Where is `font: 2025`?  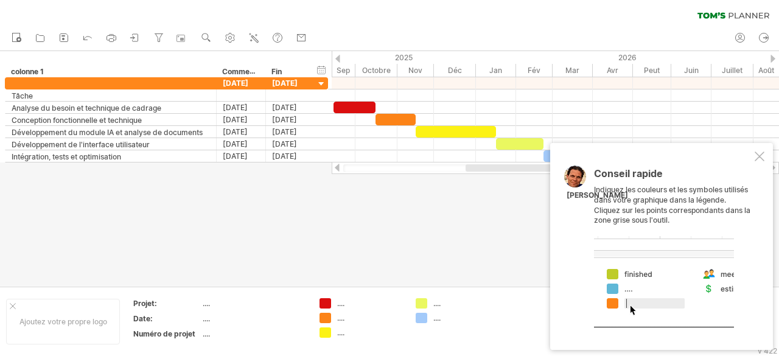 font: 2025 is located at coordinates (403, 57).